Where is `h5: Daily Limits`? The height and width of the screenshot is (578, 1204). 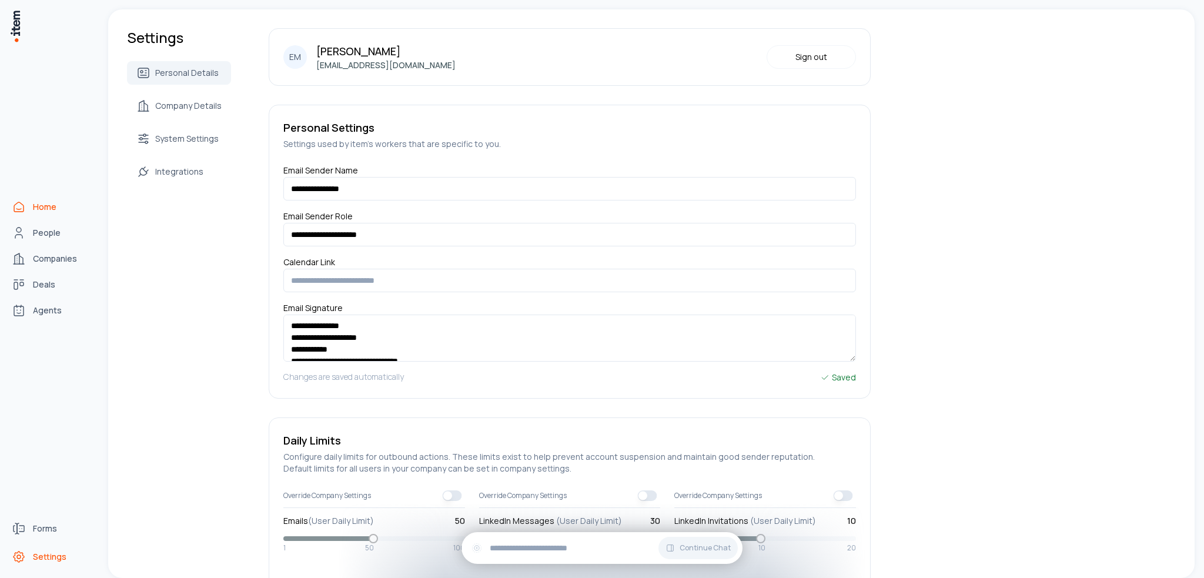 h5: Daily Limits is located at coordinates (570, 440).